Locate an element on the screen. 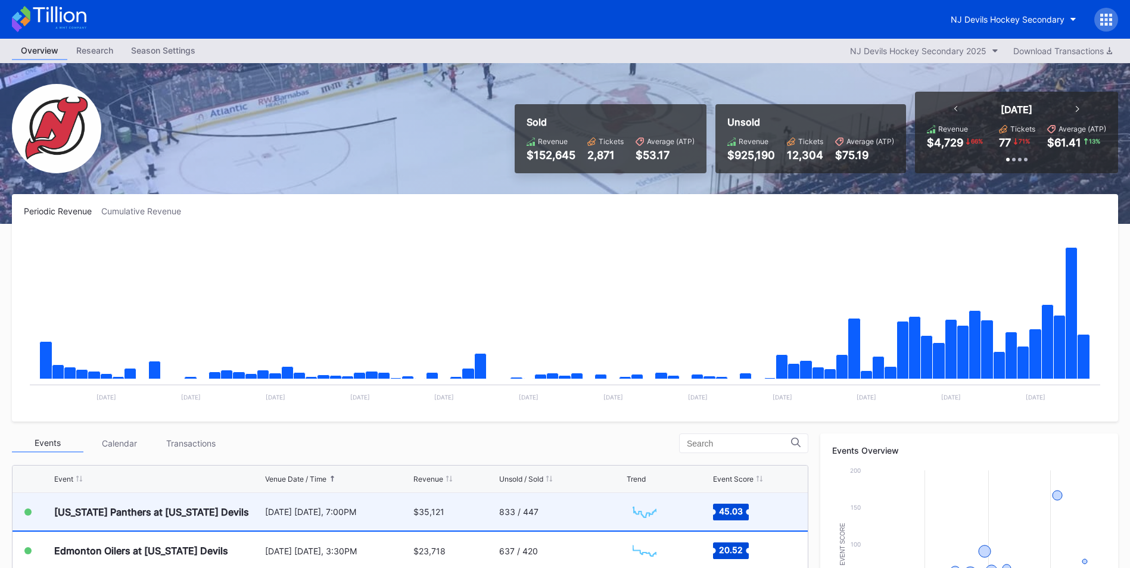 This screenshot has width=1130, height=568. text: 45.03 is located at coordinates (731, 511).